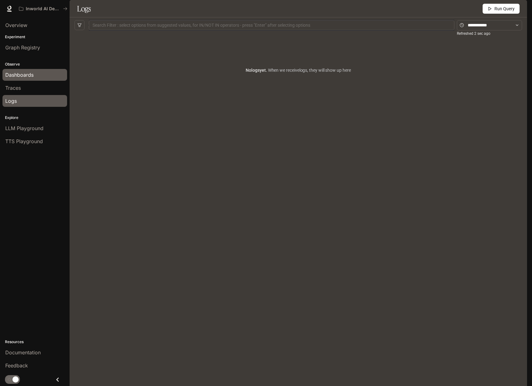  What do you see at coordinates (84, 9) in the screenshot?
I see `h1: Logs` at bounding box center [84, 9].